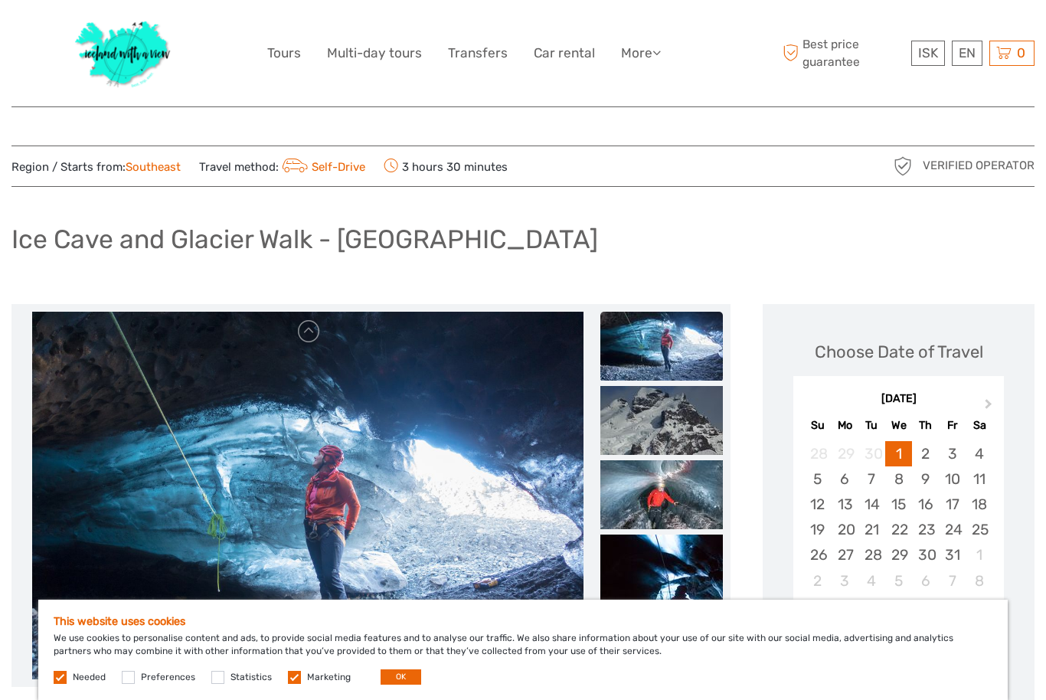 The width and height of the screenshot is (1046, 700). Describe the element at coordinates (925, 580) in the screenshot. I see `div: Choose Thursday, November 6th, 2025` at that location.